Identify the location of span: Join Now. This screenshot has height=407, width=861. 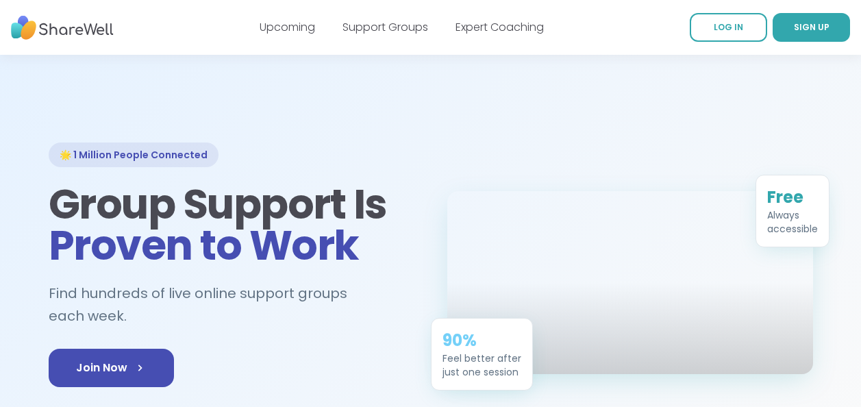
(111, 368).